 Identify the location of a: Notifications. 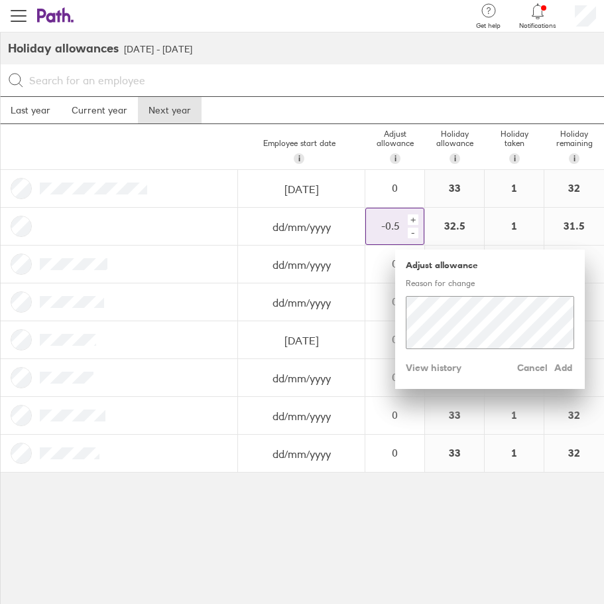
(538, 16).